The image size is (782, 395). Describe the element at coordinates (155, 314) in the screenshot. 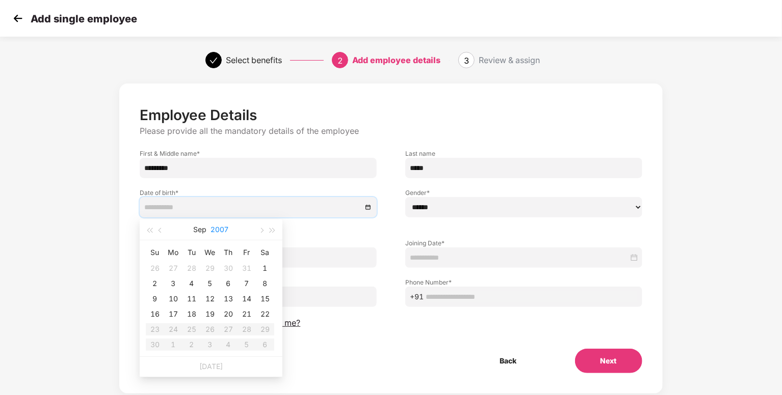

I see `div: 16` at that location.